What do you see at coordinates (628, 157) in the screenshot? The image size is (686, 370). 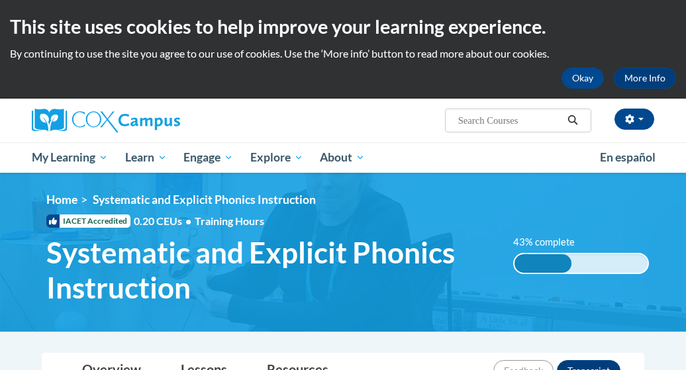 I see `span: En español` at bounding box center [628, 157].